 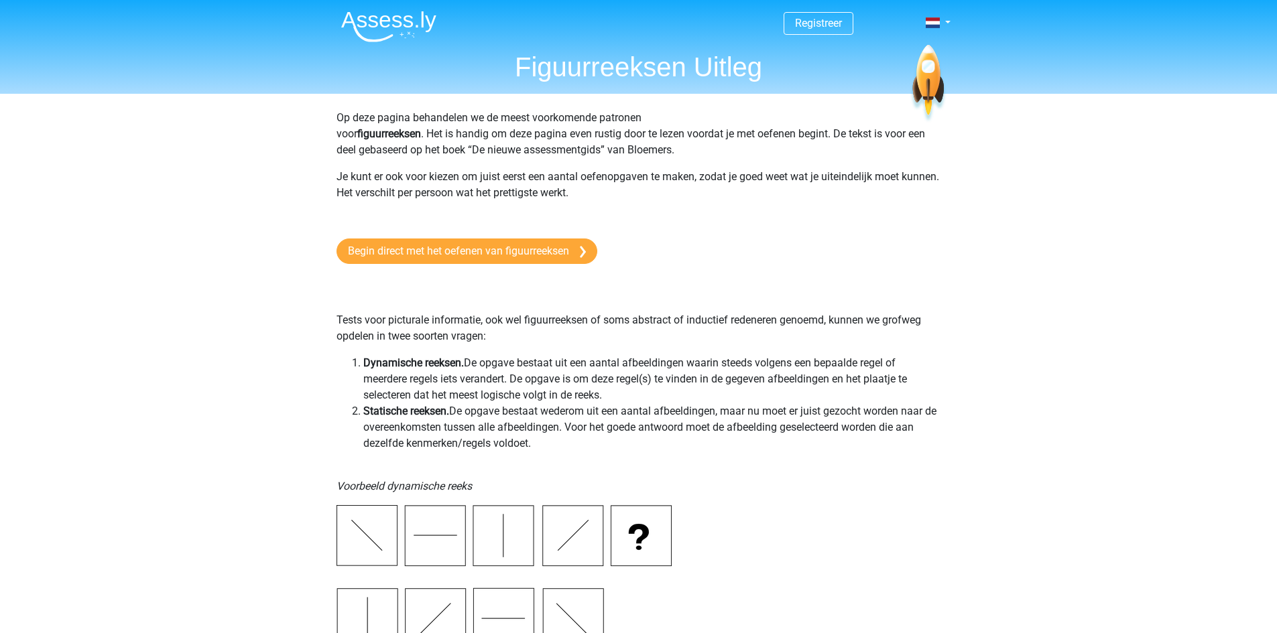 What do you see at coordinates (639, 67) in the screenshot?
I see `h1: Figuurreeksen Uitleg` at bounding box center [639, 67].